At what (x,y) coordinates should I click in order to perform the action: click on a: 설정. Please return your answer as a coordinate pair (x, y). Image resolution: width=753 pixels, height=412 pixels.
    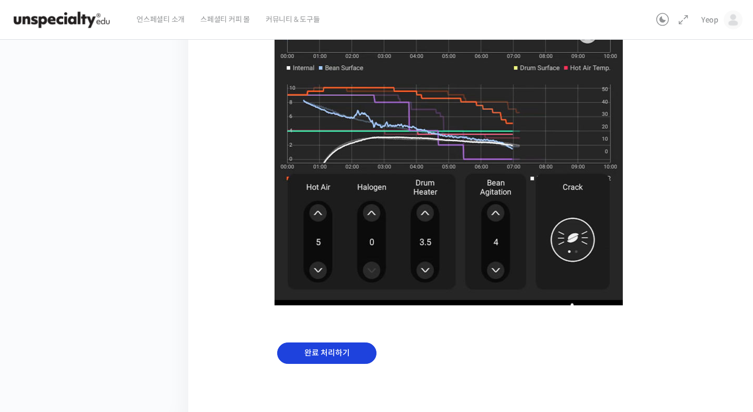
    Looking at the image, I should click on (168, 338).